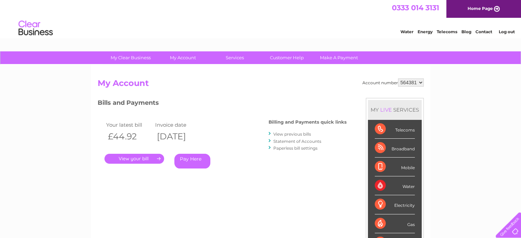 This screenshot has width=521, height=238. What do you see at coordinates (222, 104) in the screenshot?
I see `h3: Bills and Payments` at bounding box center [222, 104].